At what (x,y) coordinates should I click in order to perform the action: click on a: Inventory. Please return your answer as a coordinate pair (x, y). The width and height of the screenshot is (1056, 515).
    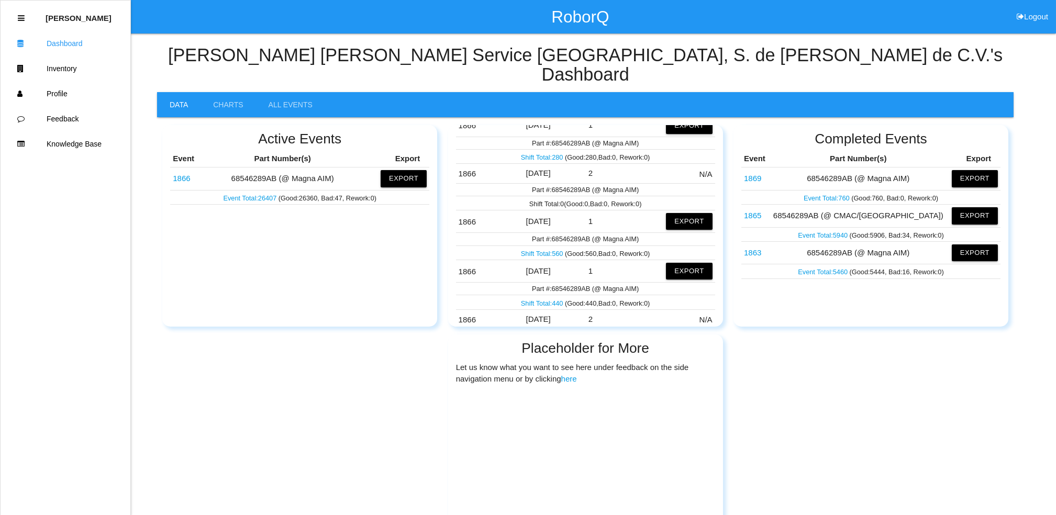
    Looking at the image, I should click on (65, 69).